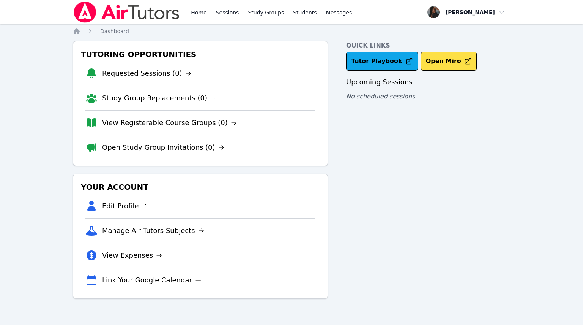 Image resolution: width=583 pixels, height=325 pixels. I want to click on img: Air Tutors, so click(126, 12).